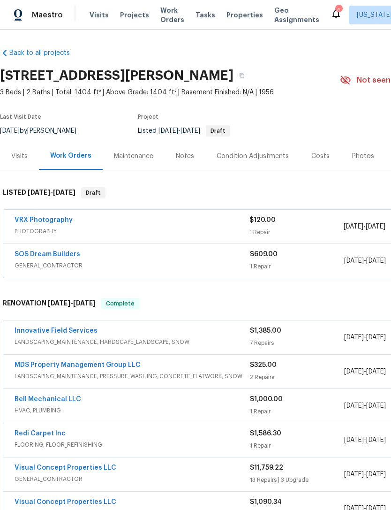 This screenshot has height=510, width=391. Describe the element at coordinates (185, 156) in the screenshot. I see `div: Notes` at that location.